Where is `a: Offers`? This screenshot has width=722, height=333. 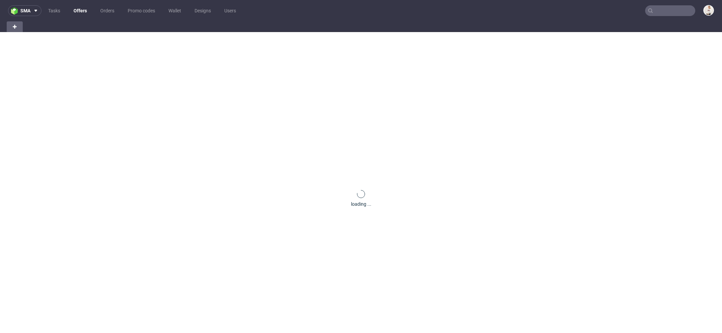
a: Offers is located at coordinates (80, 11).